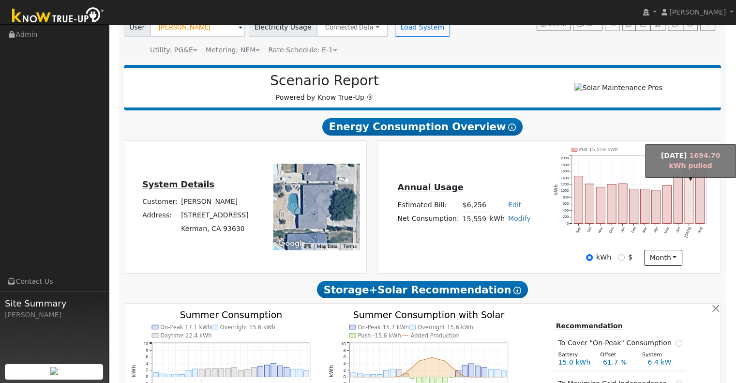  I want to click on h2: Scenario Report, so click(324, 81).